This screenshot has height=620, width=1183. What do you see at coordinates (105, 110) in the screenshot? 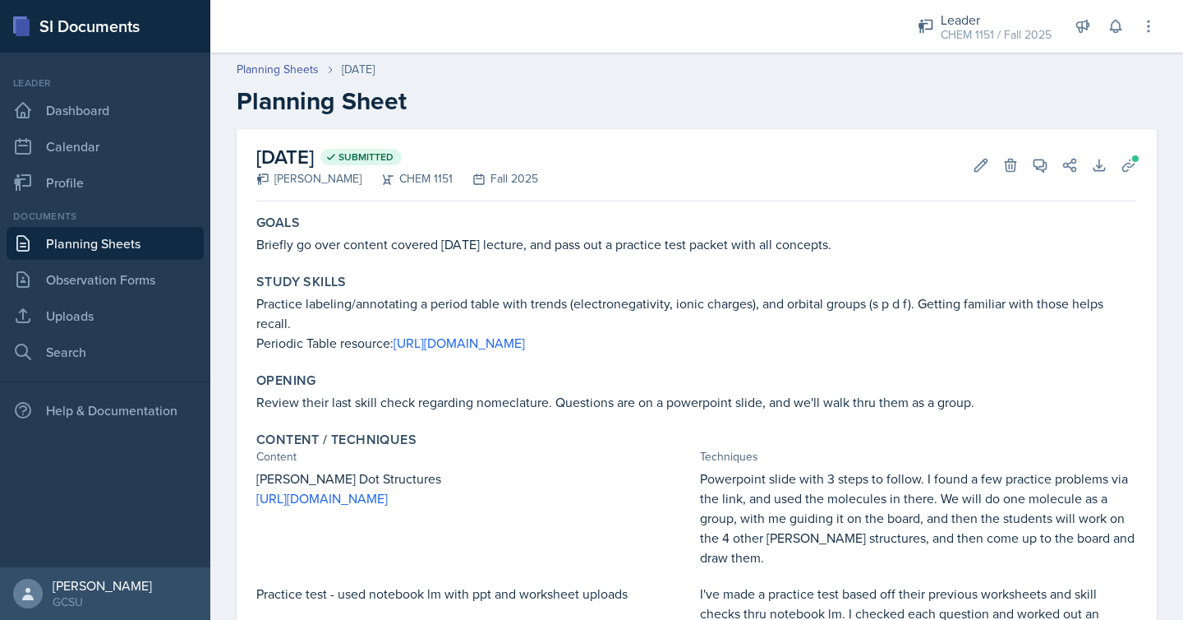
I see `a: Dashboard` at bounding box center [105, 110].